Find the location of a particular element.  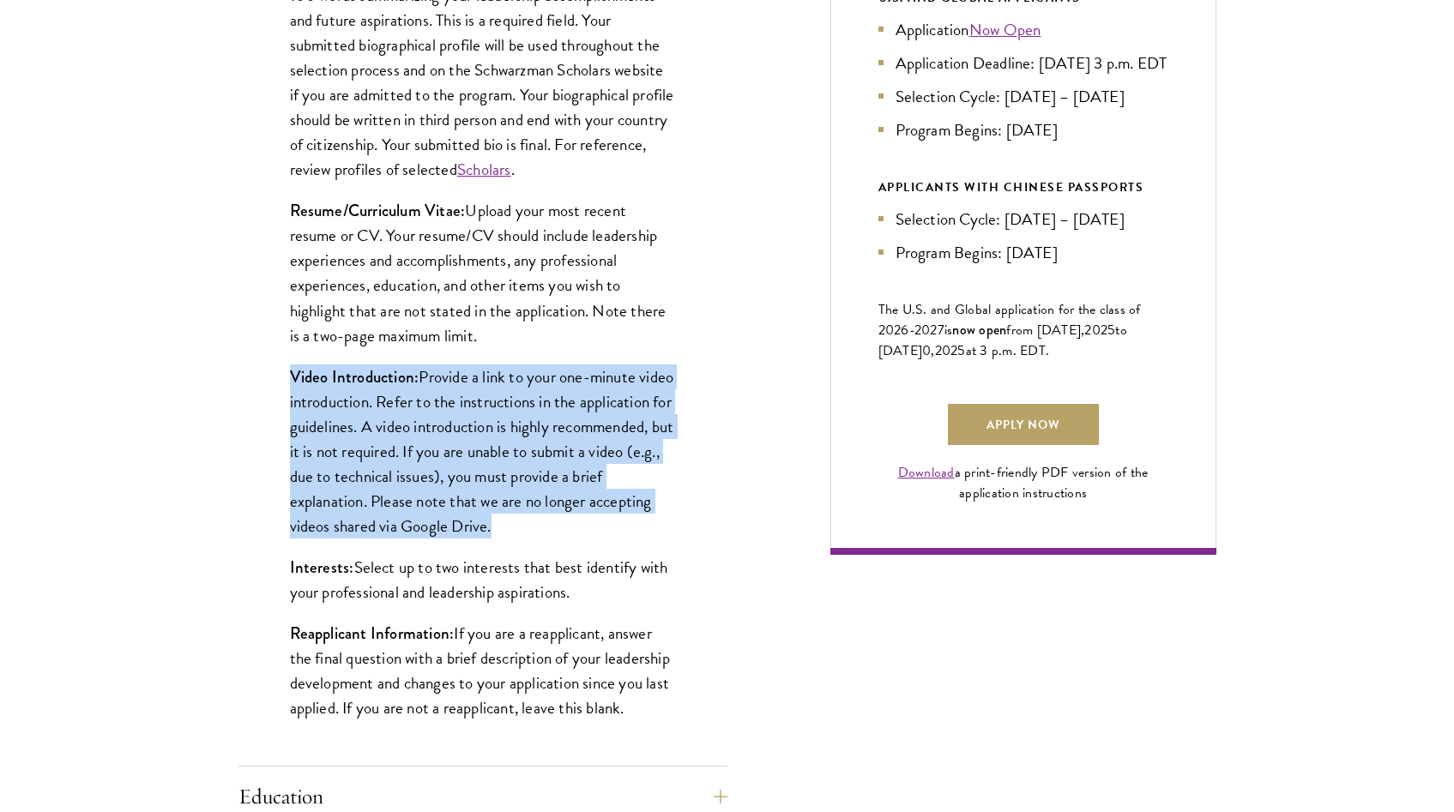

strong: Resume/Curriculum Vitae: is located at coordinates (377, 210).